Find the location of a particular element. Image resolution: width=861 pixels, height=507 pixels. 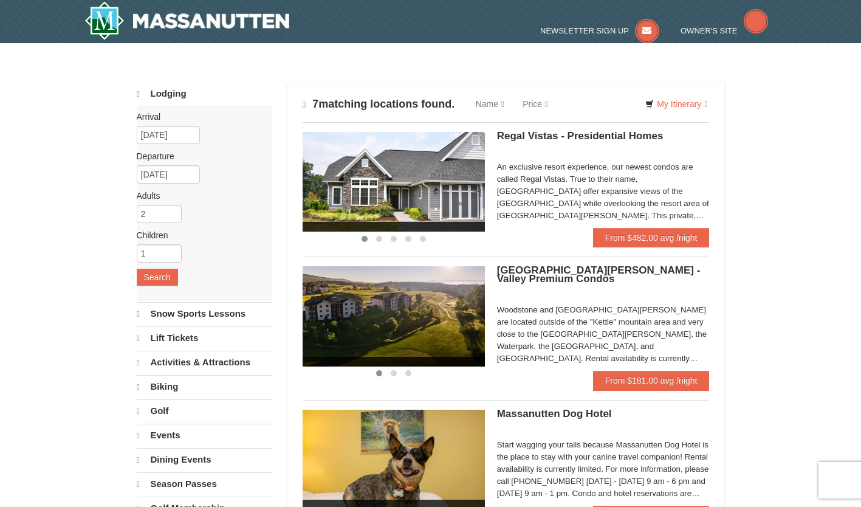

a: From $181.00 avg /night is located at coordinates (652, 381).